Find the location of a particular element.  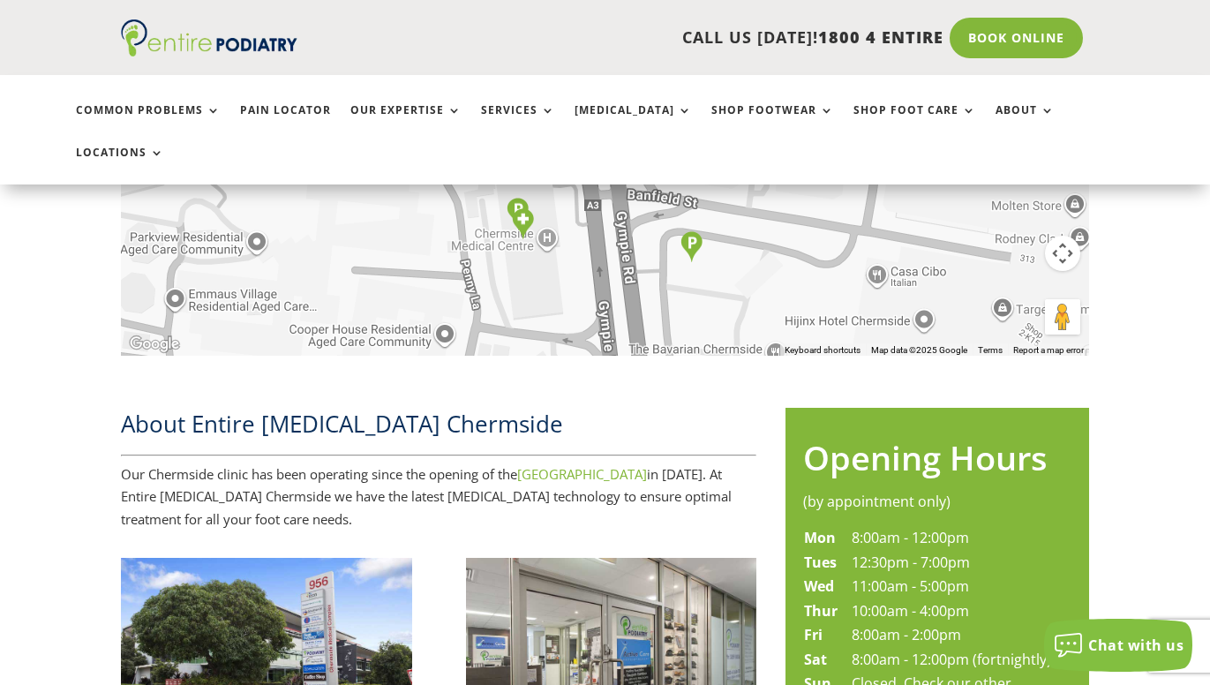

strong: Mon is located at coordinates (820, 538).